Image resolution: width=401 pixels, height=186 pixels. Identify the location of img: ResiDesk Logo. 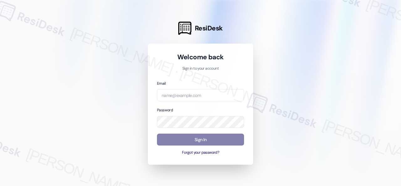
(185, 28).